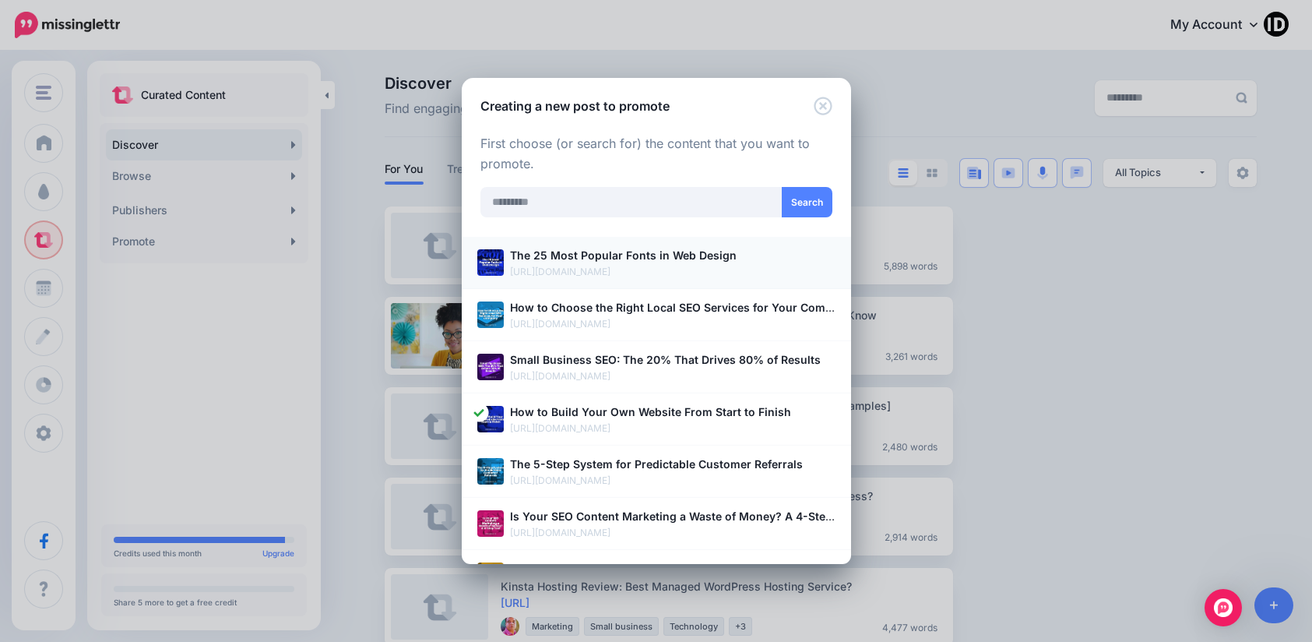  Describe the element at coordinates (491, 471) in the screenshot. I see `img: 1416afaa63fe6c1c293922c1f599f990_thumb.jpg` at that location.